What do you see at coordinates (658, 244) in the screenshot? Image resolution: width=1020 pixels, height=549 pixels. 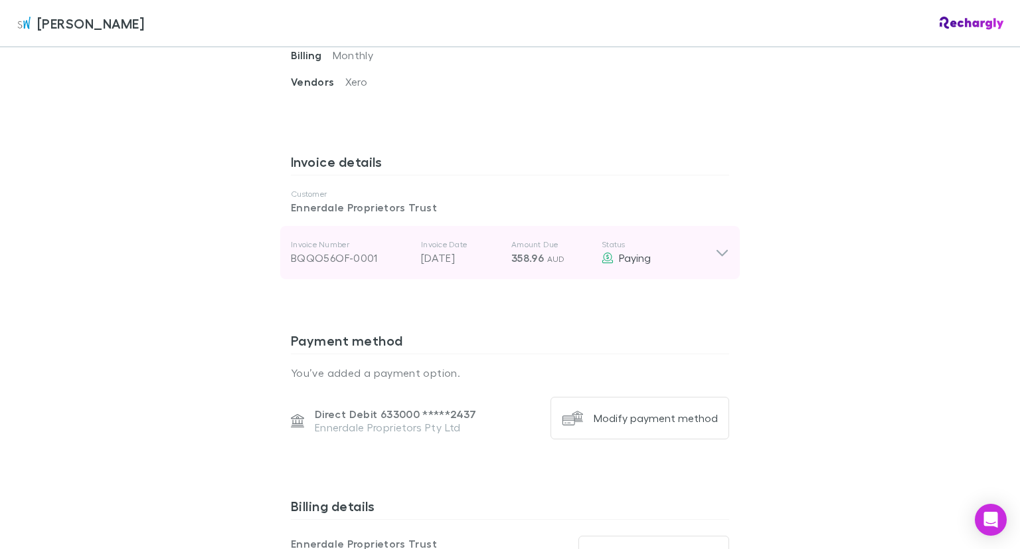 I see `p: Status` at bounding box center [658, 244].